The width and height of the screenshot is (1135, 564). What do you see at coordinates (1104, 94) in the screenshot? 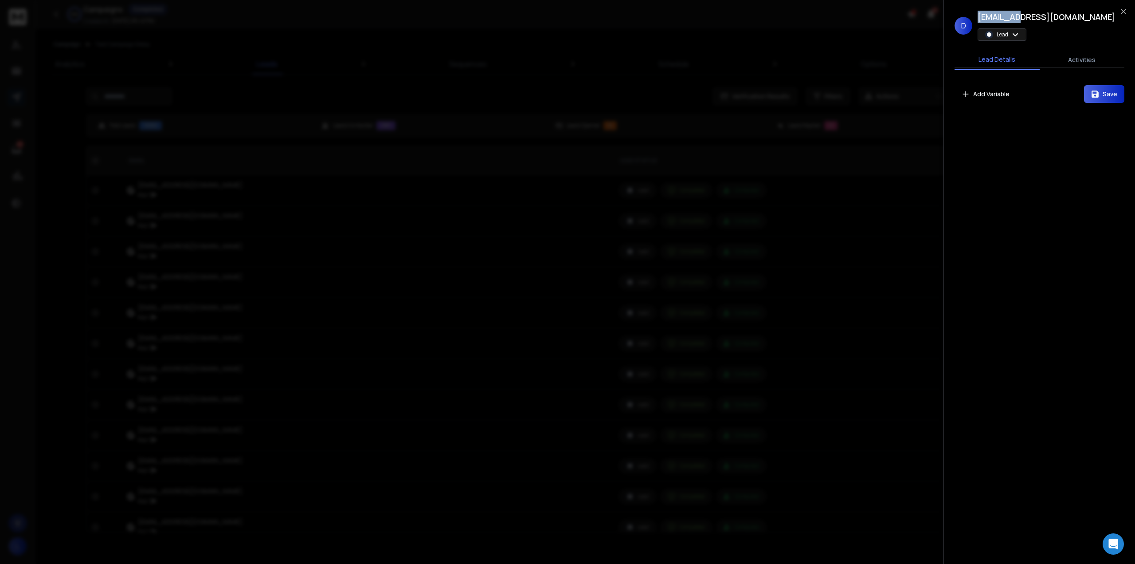
I see `button: Save` at bounding box center [1104, 94].